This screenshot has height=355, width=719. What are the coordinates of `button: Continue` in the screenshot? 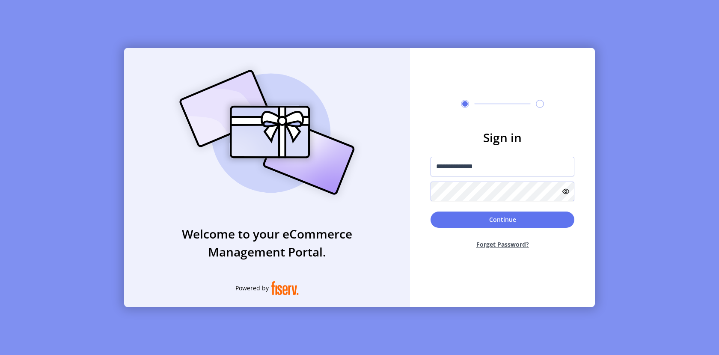 It's located at (503, 220).